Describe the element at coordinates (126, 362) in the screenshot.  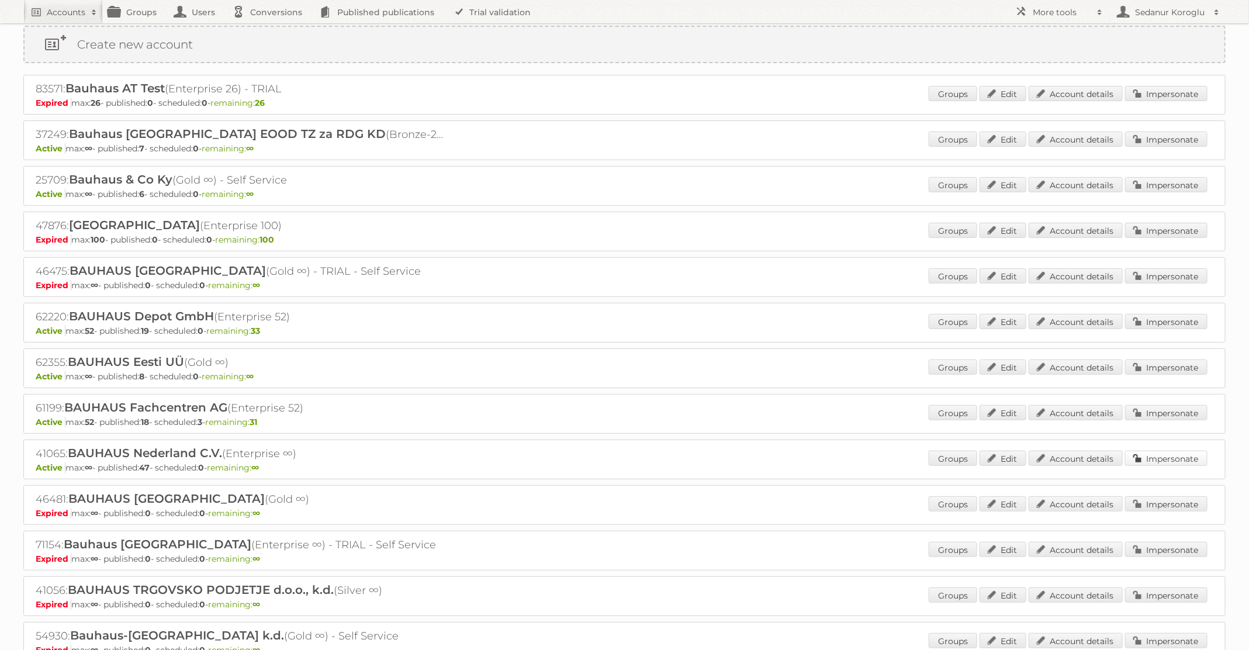
I see `span: BAUHAUS Eesti UÜ` at that location.